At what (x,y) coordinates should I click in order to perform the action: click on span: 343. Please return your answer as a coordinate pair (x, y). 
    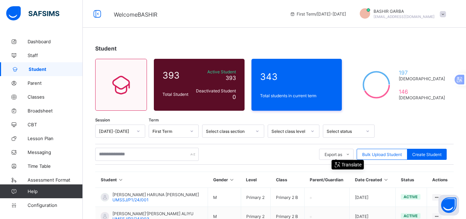
    Looking at the image, I should click on (297, 76).